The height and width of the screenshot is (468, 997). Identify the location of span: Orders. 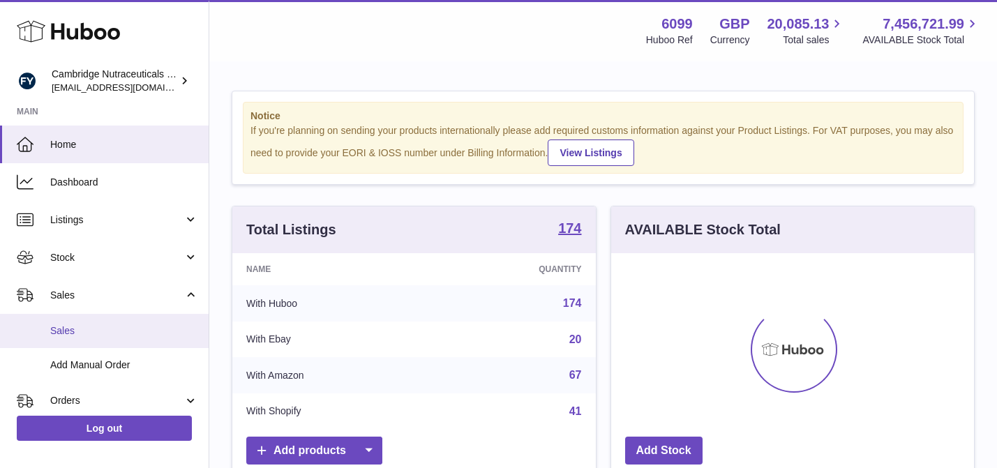
(117, 401).